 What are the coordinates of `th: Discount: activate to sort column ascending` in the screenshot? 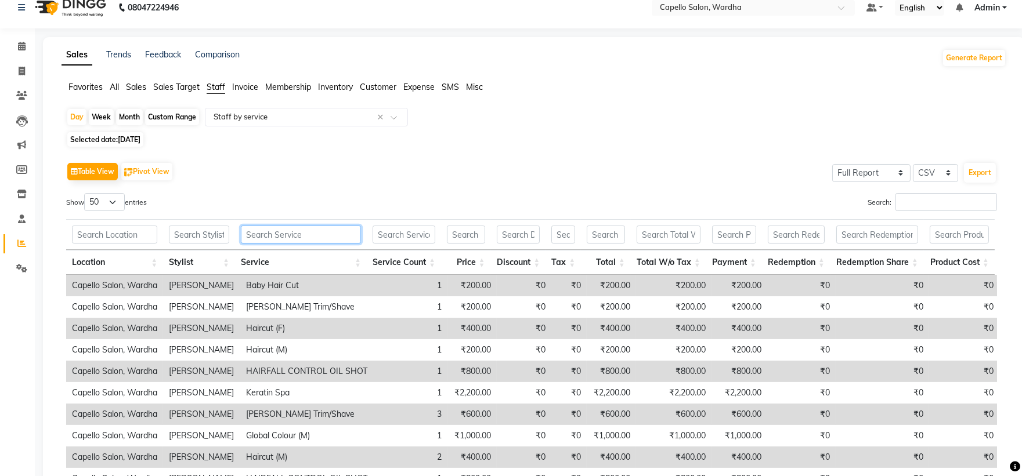 It's located at (518, 262).